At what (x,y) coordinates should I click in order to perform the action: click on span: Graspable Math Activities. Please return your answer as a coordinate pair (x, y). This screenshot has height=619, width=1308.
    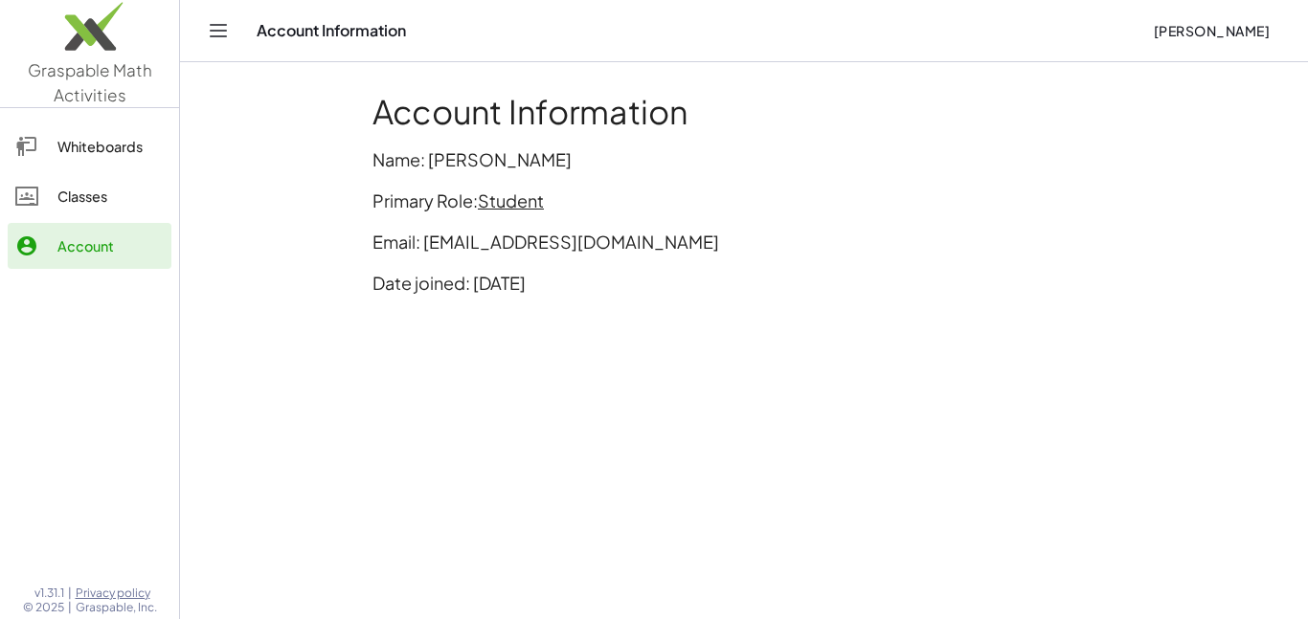
    Looking at the image, I should click on (90, 82).